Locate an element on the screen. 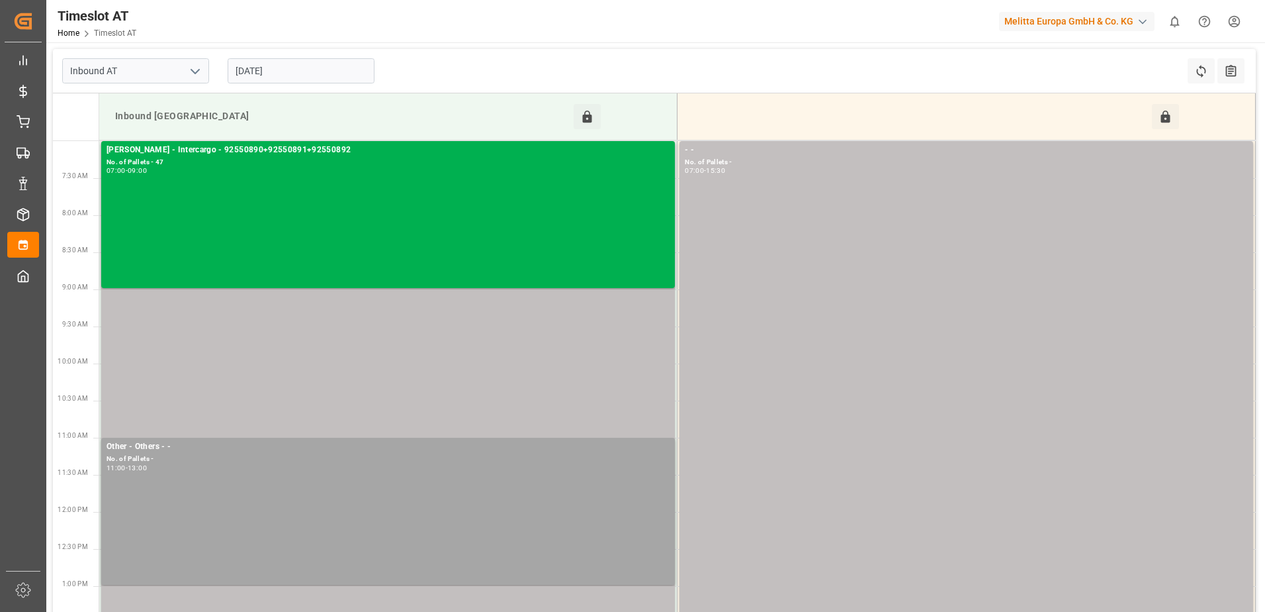 The image size is (1265, 612). span: 11:00 AM is located at coordinates (73, 435).